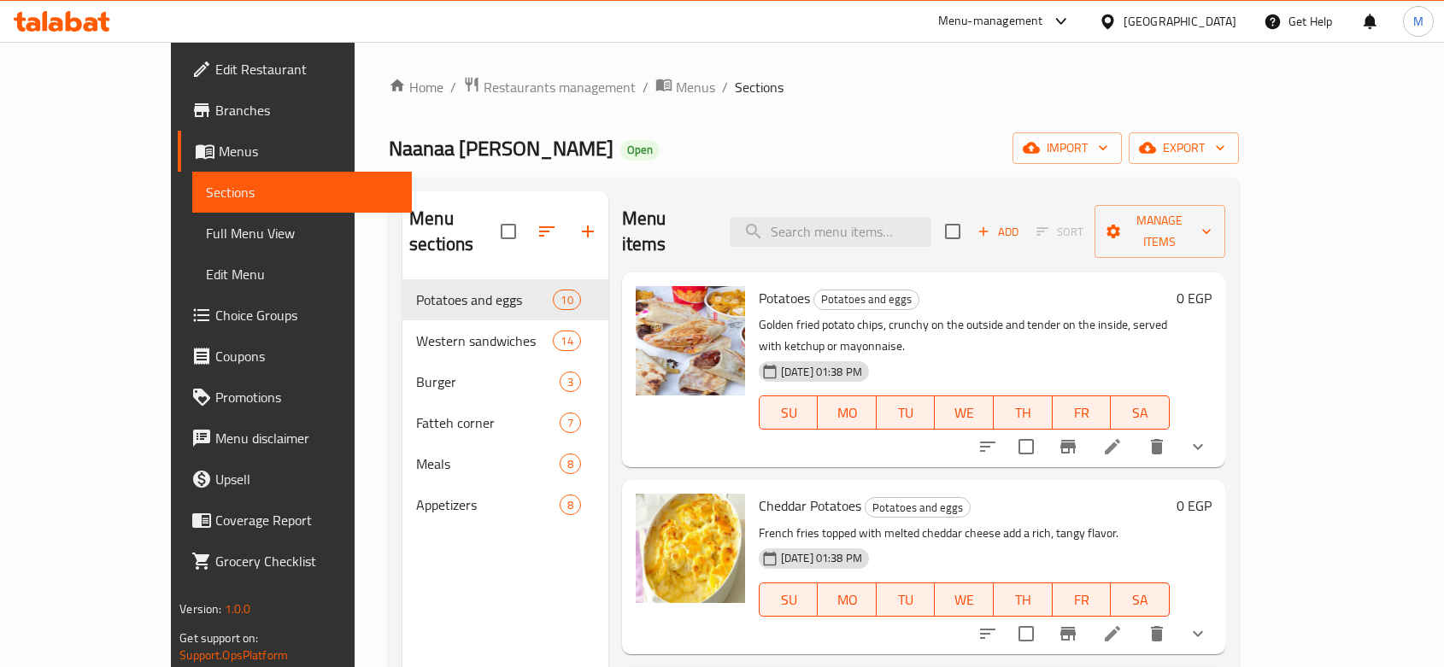 This screenshot has width=1444, height=667. Describe the element at coordinates (566, 300) in the screenshot. I see `span: 10` at that location.